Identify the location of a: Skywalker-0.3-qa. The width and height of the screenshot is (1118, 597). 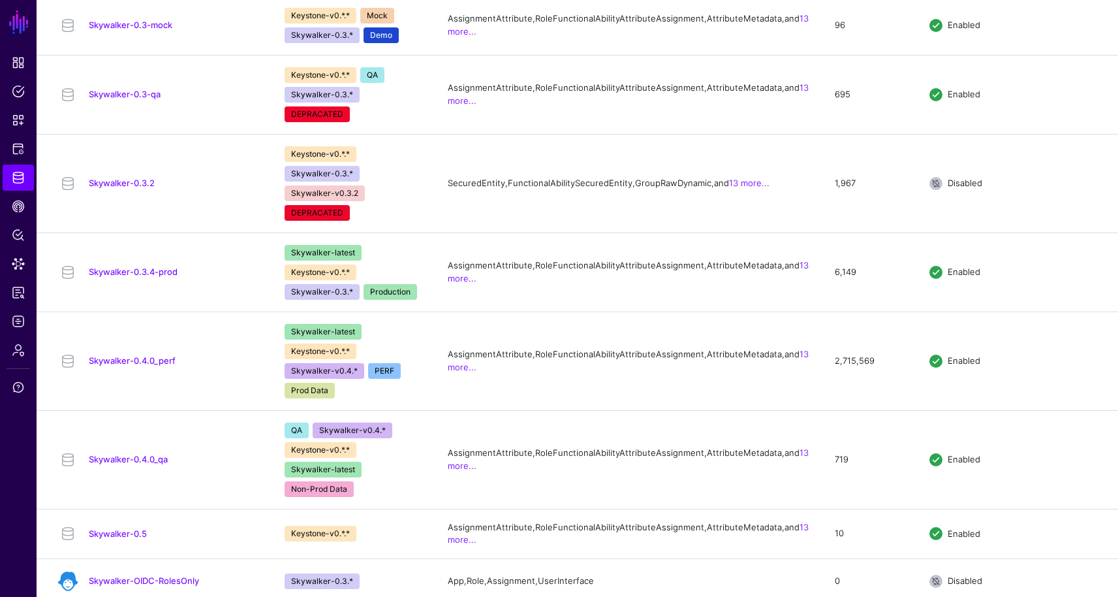
(125, 94).